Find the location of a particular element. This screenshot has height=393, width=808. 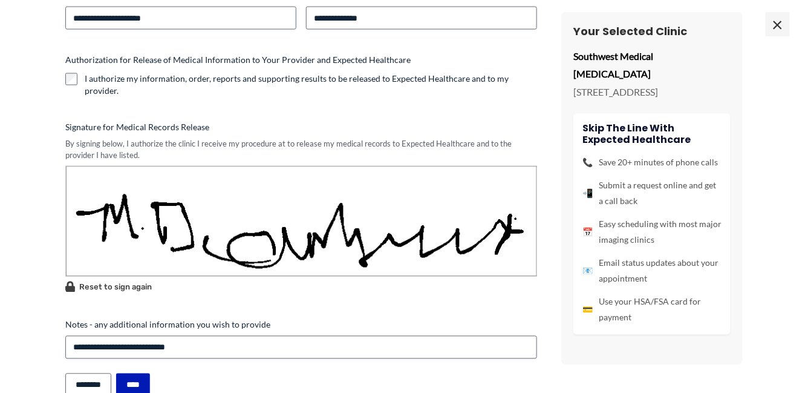

div: By signing below, I authorize the clinic I receive my procedure at to release my medical records ... is located at coordinates (301, 149).